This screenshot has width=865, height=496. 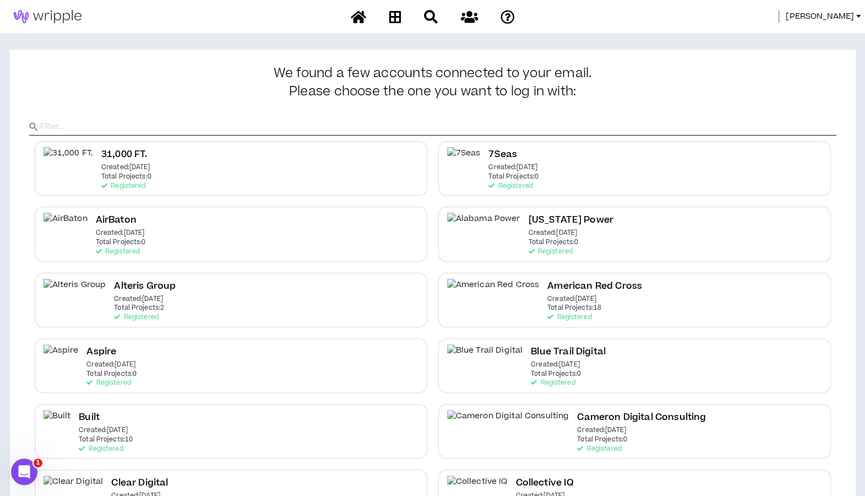 What do you see at coordinates (595, 286) in the screenshot?
I see `h2: American Red Cross` at bounding box center [595, 286].